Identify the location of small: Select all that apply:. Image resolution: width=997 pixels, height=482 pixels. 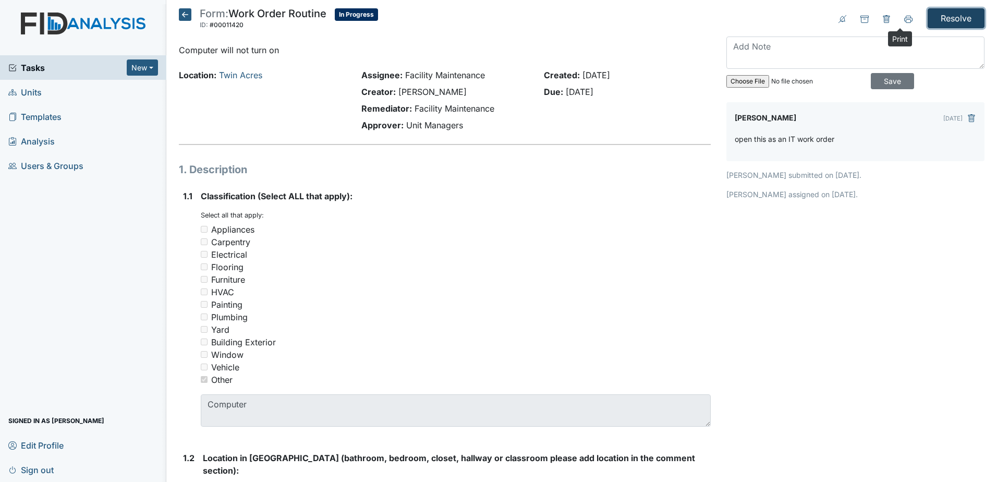
(232, 215).